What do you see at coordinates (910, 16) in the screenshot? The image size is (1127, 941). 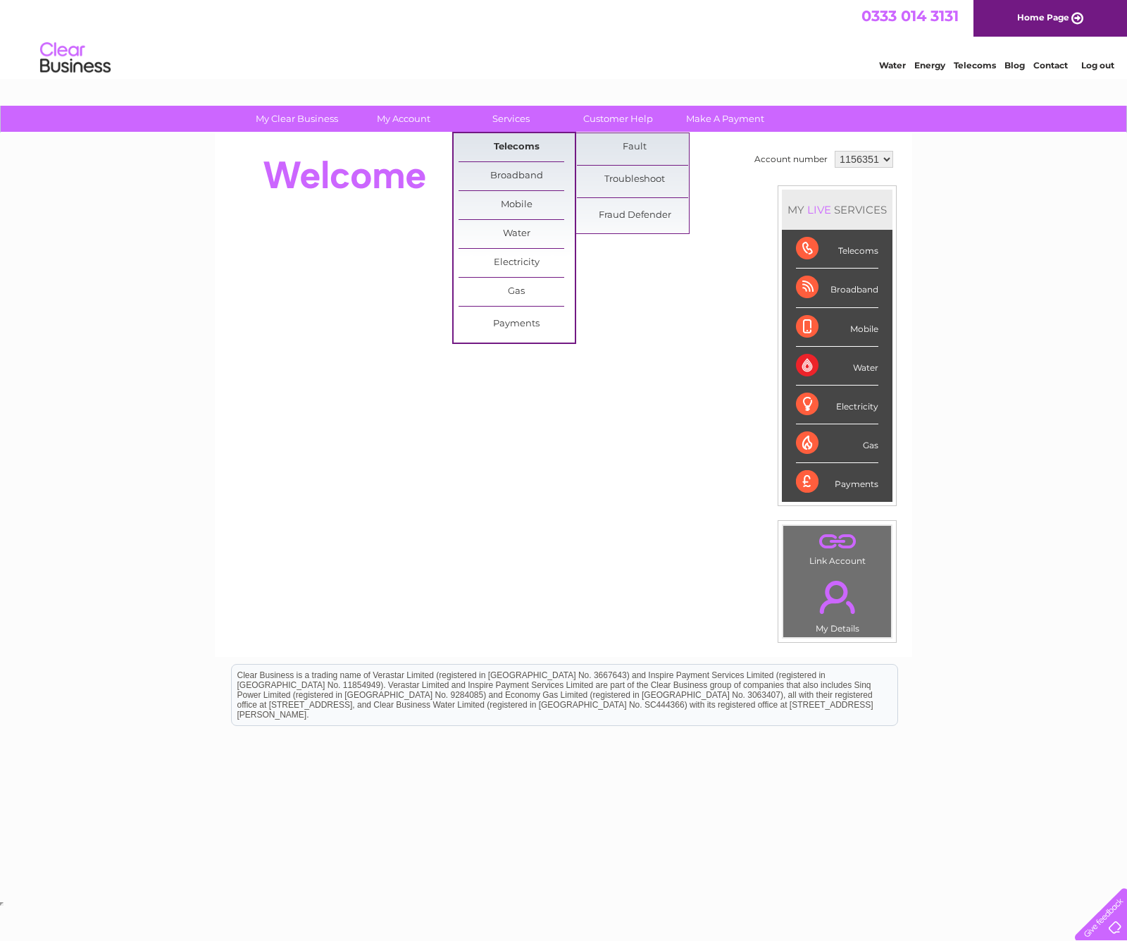 I see `a: 0333 014 3131` at bounding box center [910, 16].